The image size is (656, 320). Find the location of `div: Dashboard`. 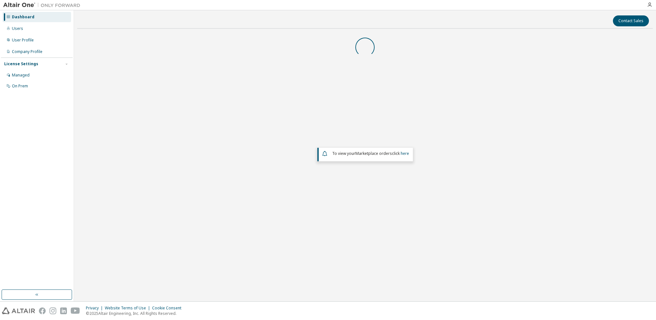

div: Dashboard is located at coordinates (23, 17).